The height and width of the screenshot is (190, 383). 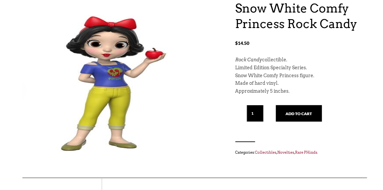 I want to click on h1: Snow White Comfy Princess Rock Candy, so click(x=298, y=16).